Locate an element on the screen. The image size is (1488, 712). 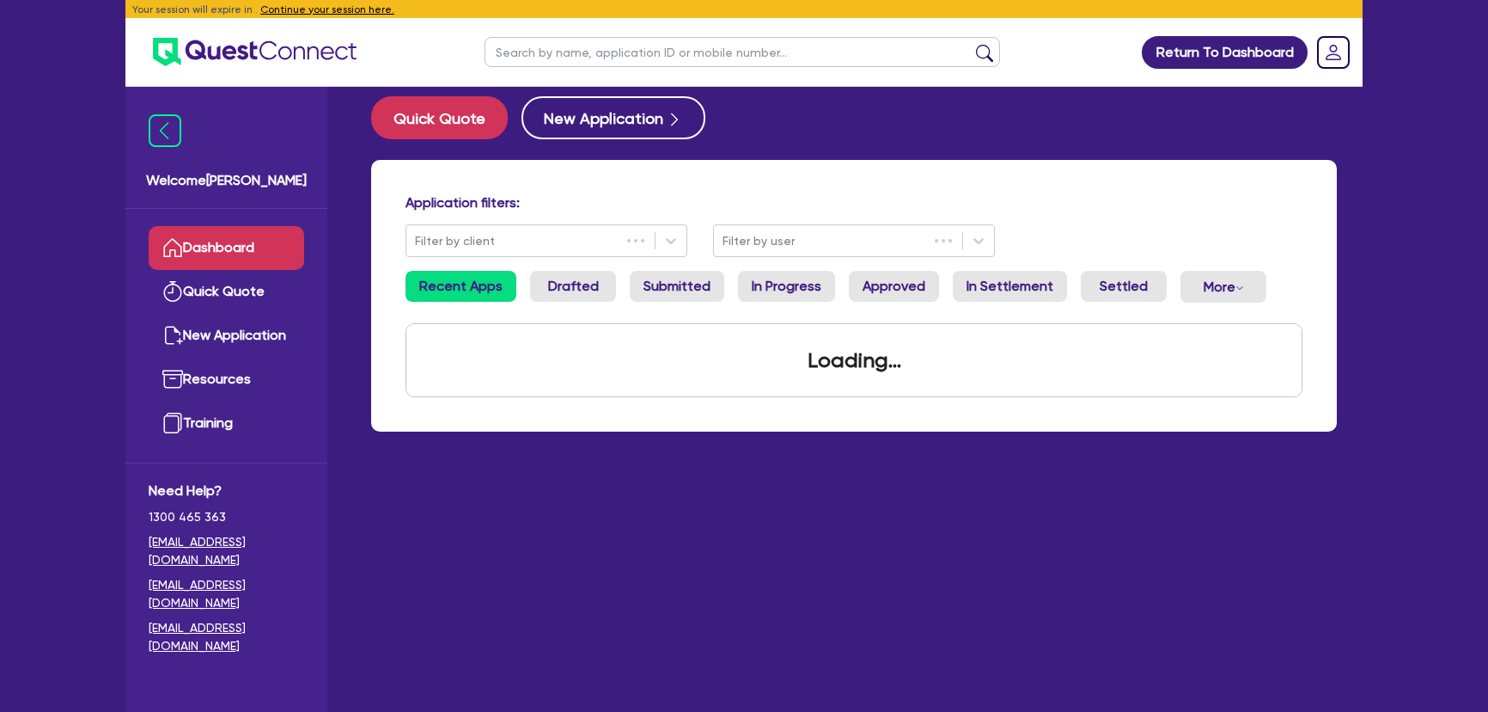
img: icon-menu-close is located at coordinates (165, 131).